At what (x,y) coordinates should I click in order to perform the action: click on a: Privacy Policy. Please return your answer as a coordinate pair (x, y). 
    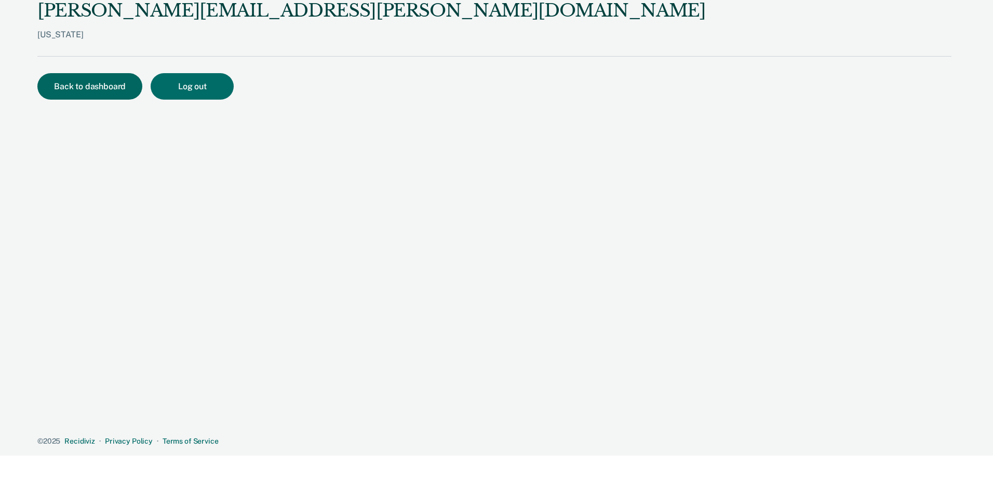
    Looking at the image, I should click on (129, 441).